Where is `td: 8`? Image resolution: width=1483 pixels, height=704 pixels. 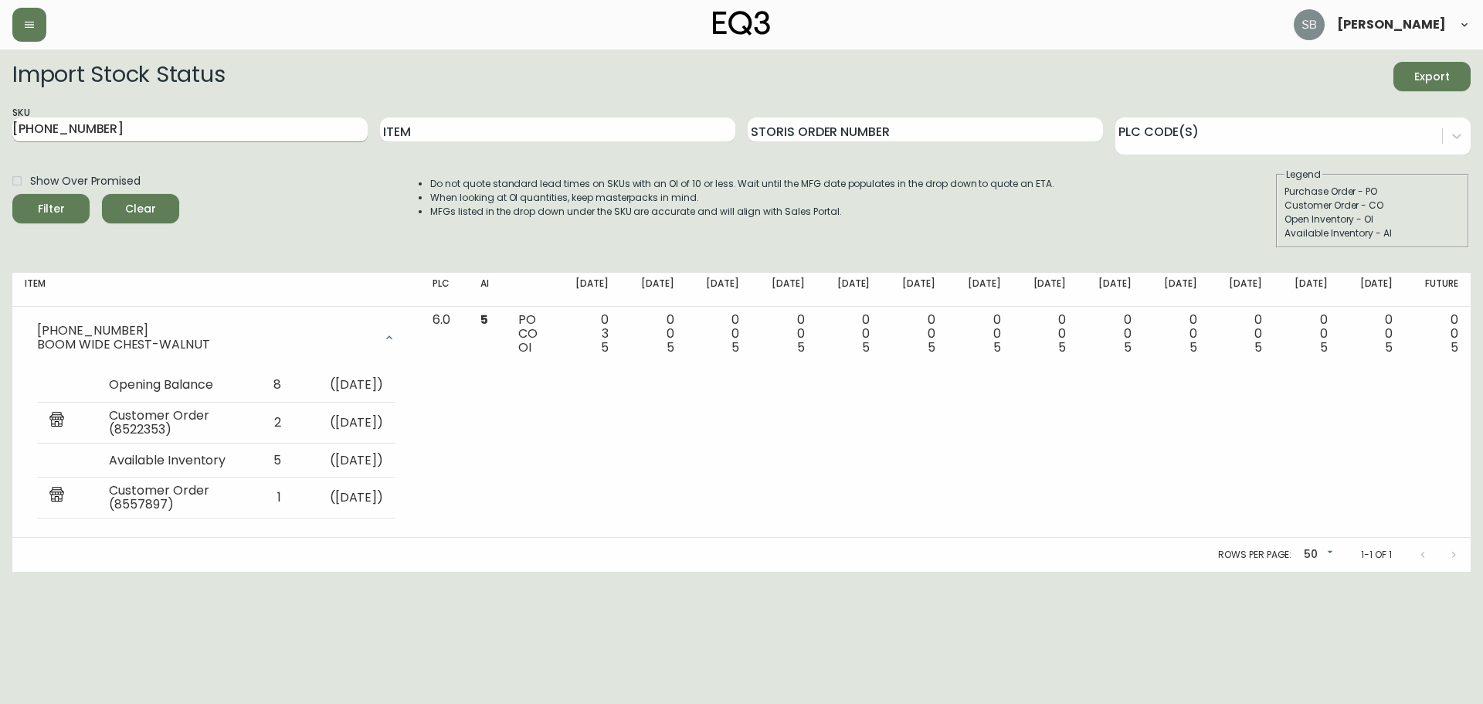
td: 8 is located at coordinates (272, 385).